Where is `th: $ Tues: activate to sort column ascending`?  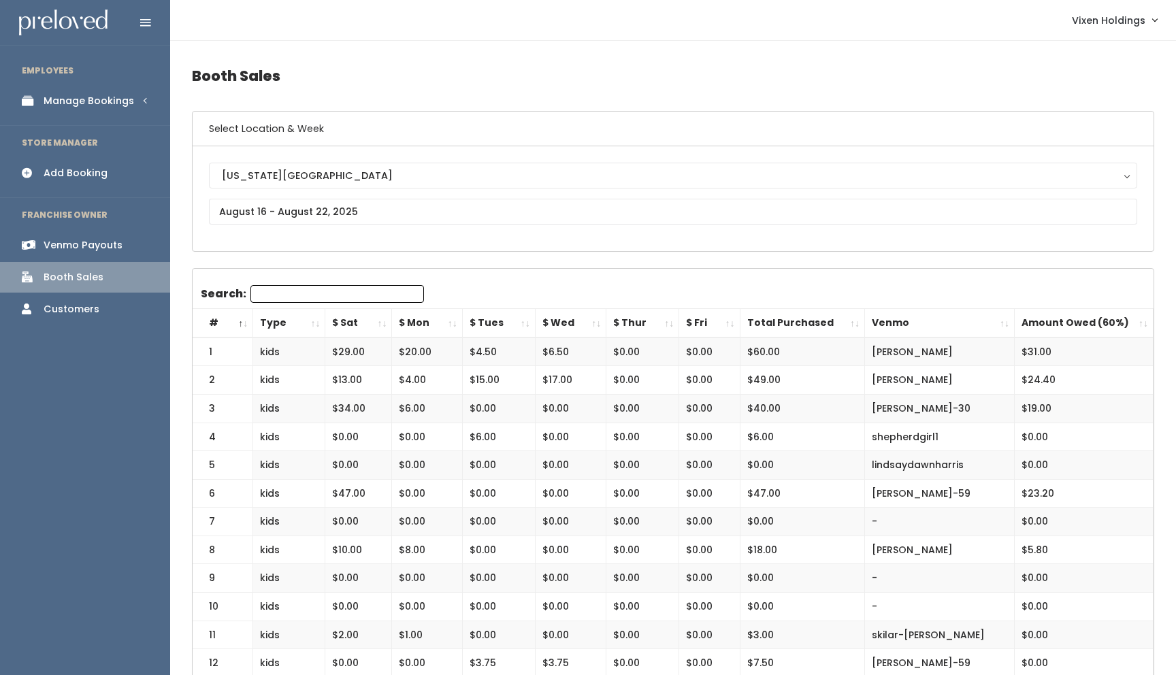 th: $ Tues: activate to sort column ascending is located at coordinates (498, 323).